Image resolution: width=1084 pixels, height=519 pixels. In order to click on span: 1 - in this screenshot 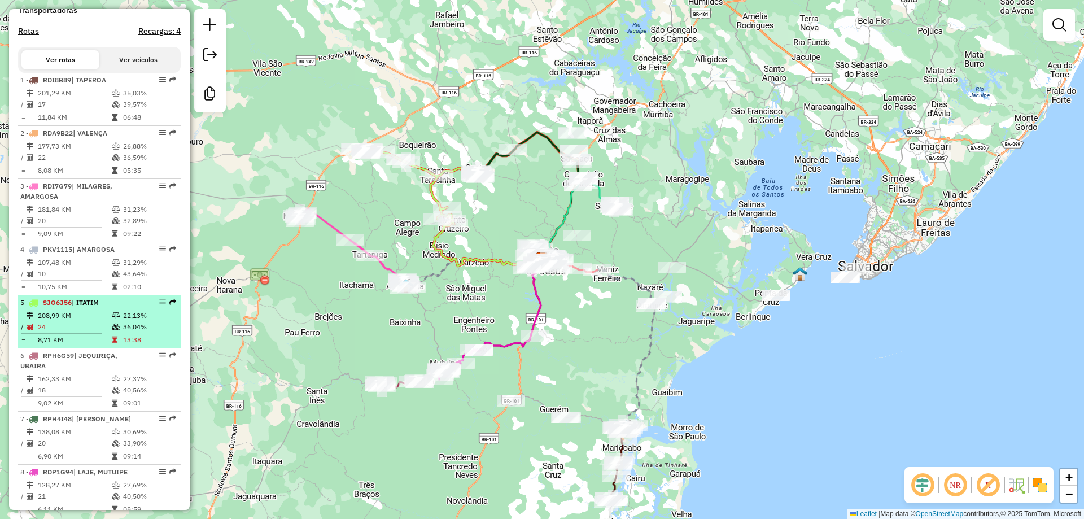, I will do `click(63, 80)`.